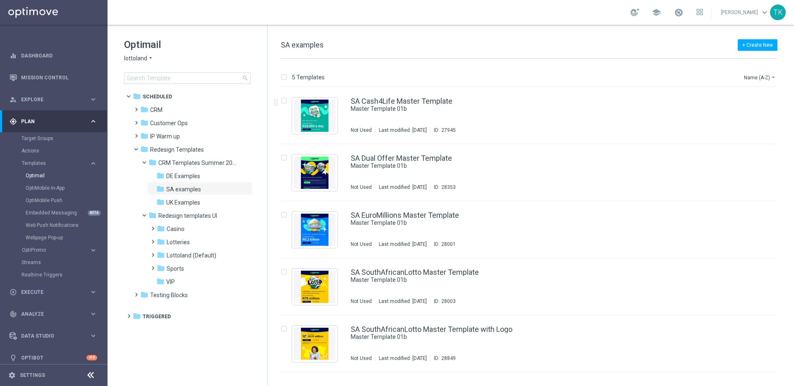 The image size is (794, 386). I want to click on div: Embedded Messaging, so click(66, 213).